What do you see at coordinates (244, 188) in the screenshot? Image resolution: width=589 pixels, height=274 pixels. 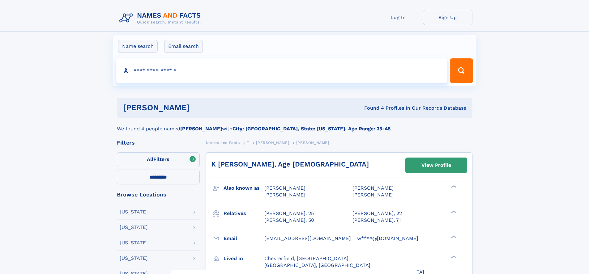 I see `h3: Also known as` at bounding box center [244, 188].